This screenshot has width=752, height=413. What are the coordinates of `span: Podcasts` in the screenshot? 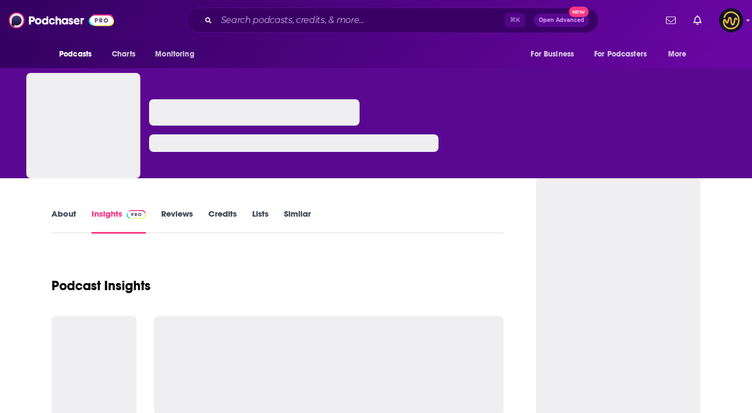 It's located at (75, 54).